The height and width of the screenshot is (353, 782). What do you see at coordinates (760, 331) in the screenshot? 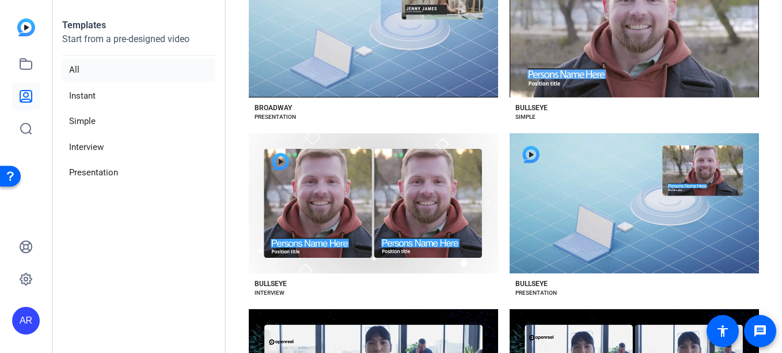
I see `mat-icon: message` at bounding box center [760, 331].